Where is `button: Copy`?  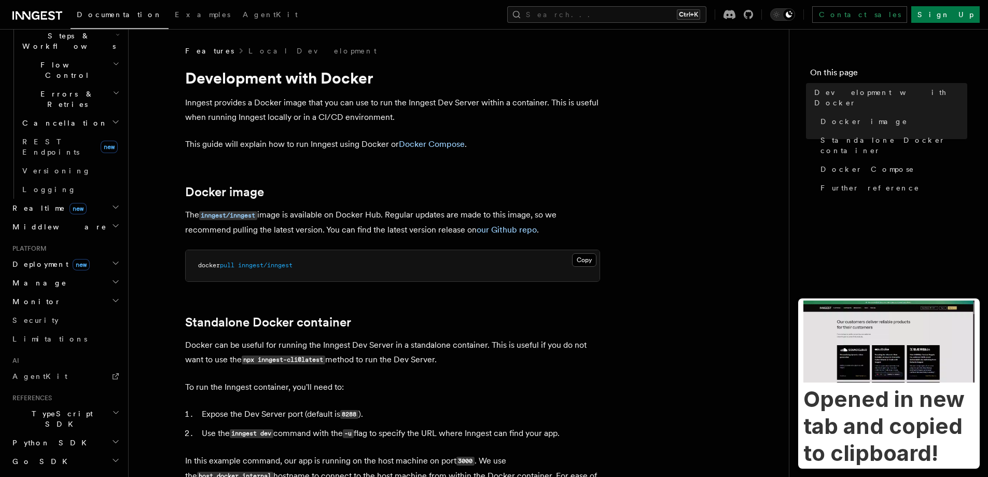 button: Copy is located at coordinates (584, 260).